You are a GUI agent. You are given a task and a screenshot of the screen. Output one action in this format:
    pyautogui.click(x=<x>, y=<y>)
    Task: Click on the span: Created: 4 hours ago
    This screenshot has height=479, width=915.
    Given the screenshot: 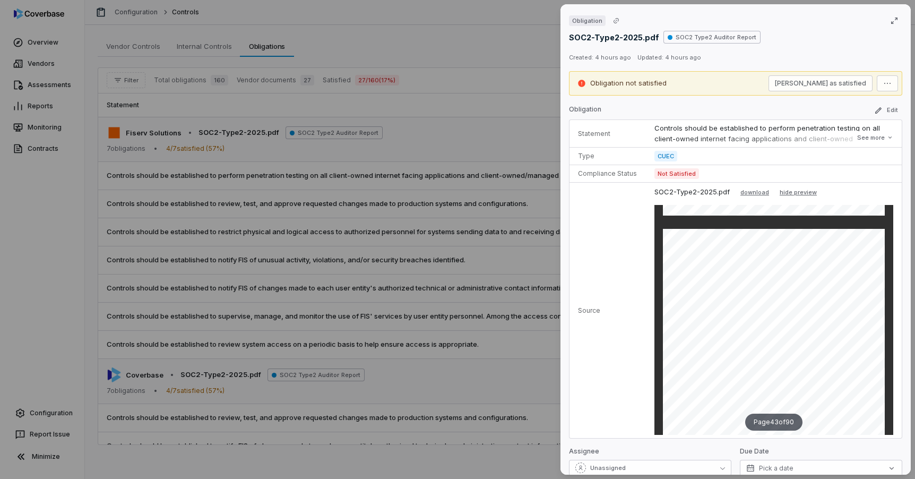 What is the action you would take?
    pyautogui.click(x=600, y=57)
    